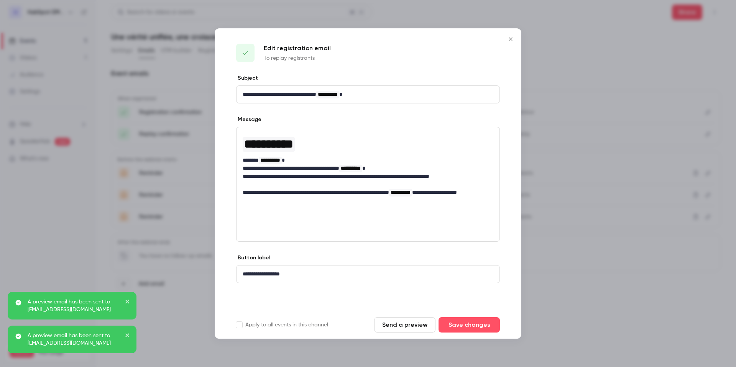 Image resolution: width=736 pixels, height=367 pixels. What do you see at coordinates (282, 325) in the screenshot?
I see `label: Apply to all events in this channel` at bounding box center [282, 325].